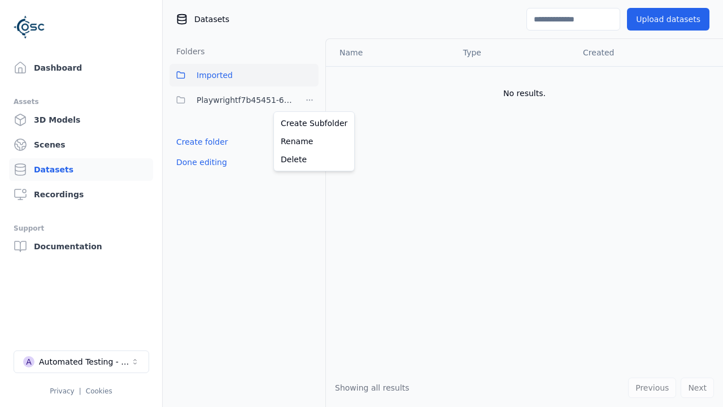 This screenshot has width=723, height=407. Describe the element at coordinates (81, 228) in the screenshot. I see `div: Support` at that location.